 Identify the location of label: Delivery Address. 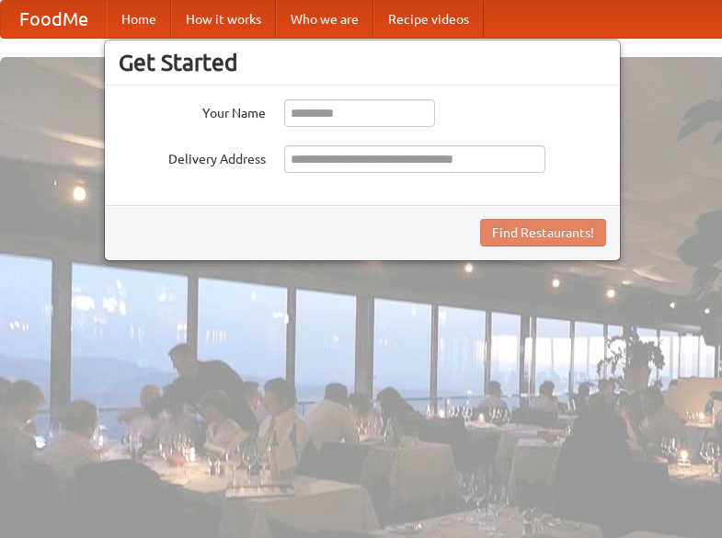
(192, 156).